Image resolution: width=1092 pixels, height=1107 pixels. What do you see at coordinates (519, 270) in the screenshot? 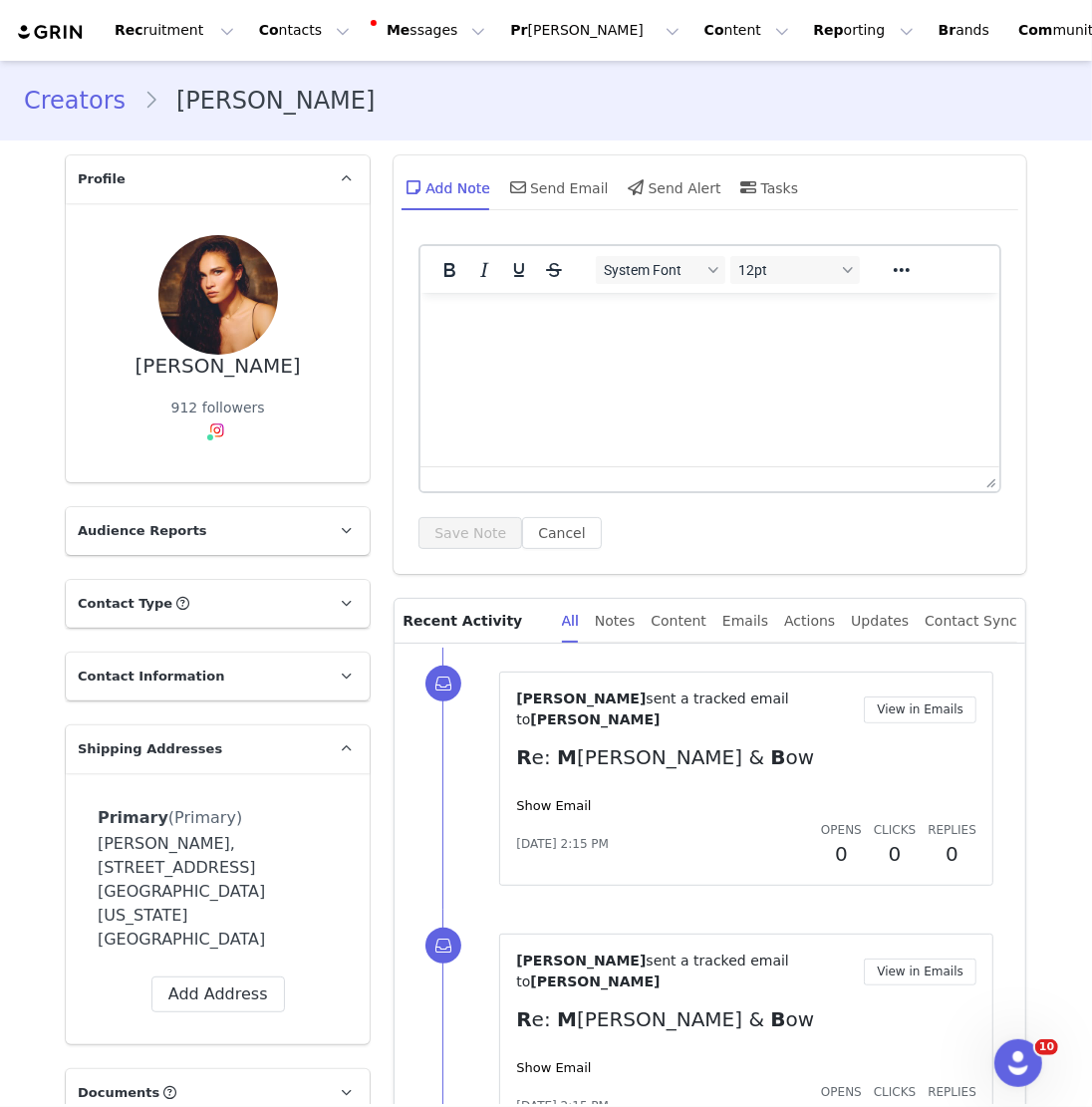
I see `button: Underline` at bounding box center [519, 270].